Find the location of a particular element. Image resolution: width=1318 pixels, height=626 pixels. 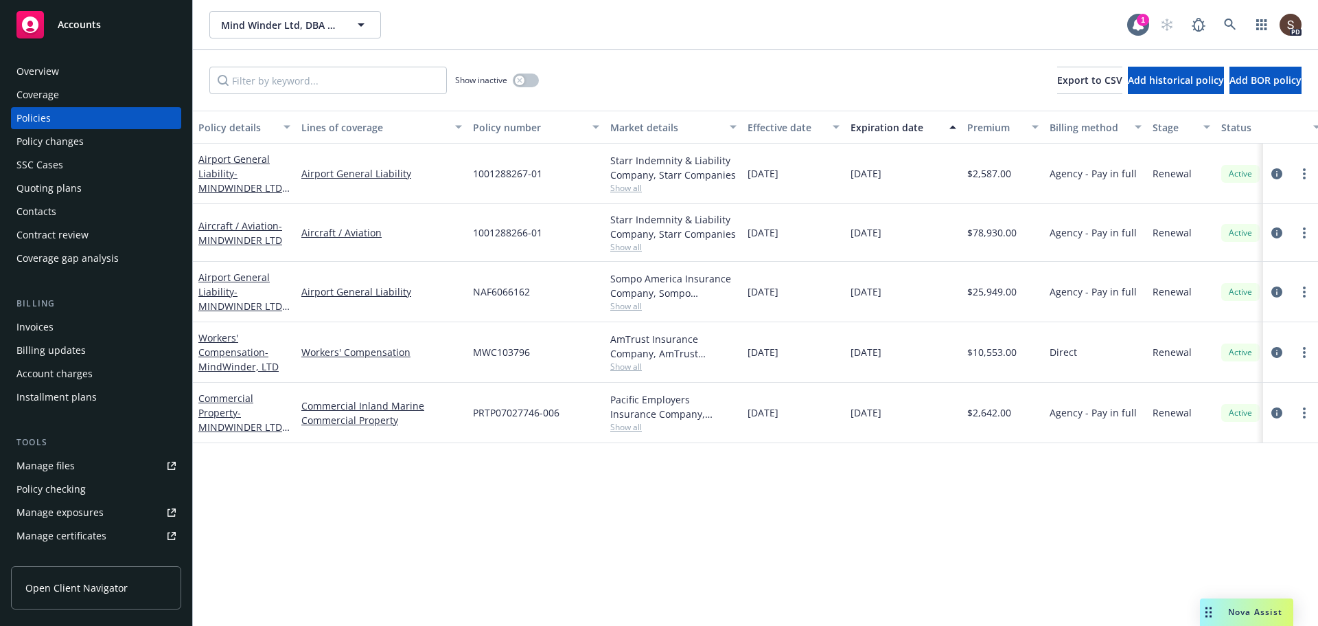

a: Installment plans is located at coordinates (96, 397).